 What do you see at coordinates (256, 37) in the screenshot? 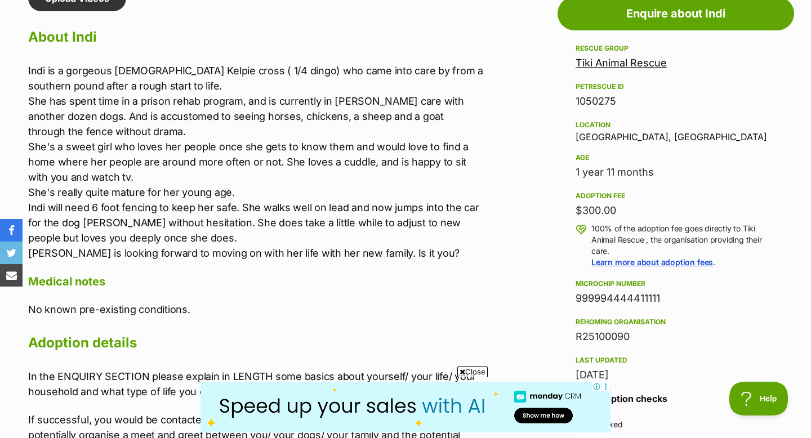
I see `h2: About Indi` at bounding box center [256, 37].